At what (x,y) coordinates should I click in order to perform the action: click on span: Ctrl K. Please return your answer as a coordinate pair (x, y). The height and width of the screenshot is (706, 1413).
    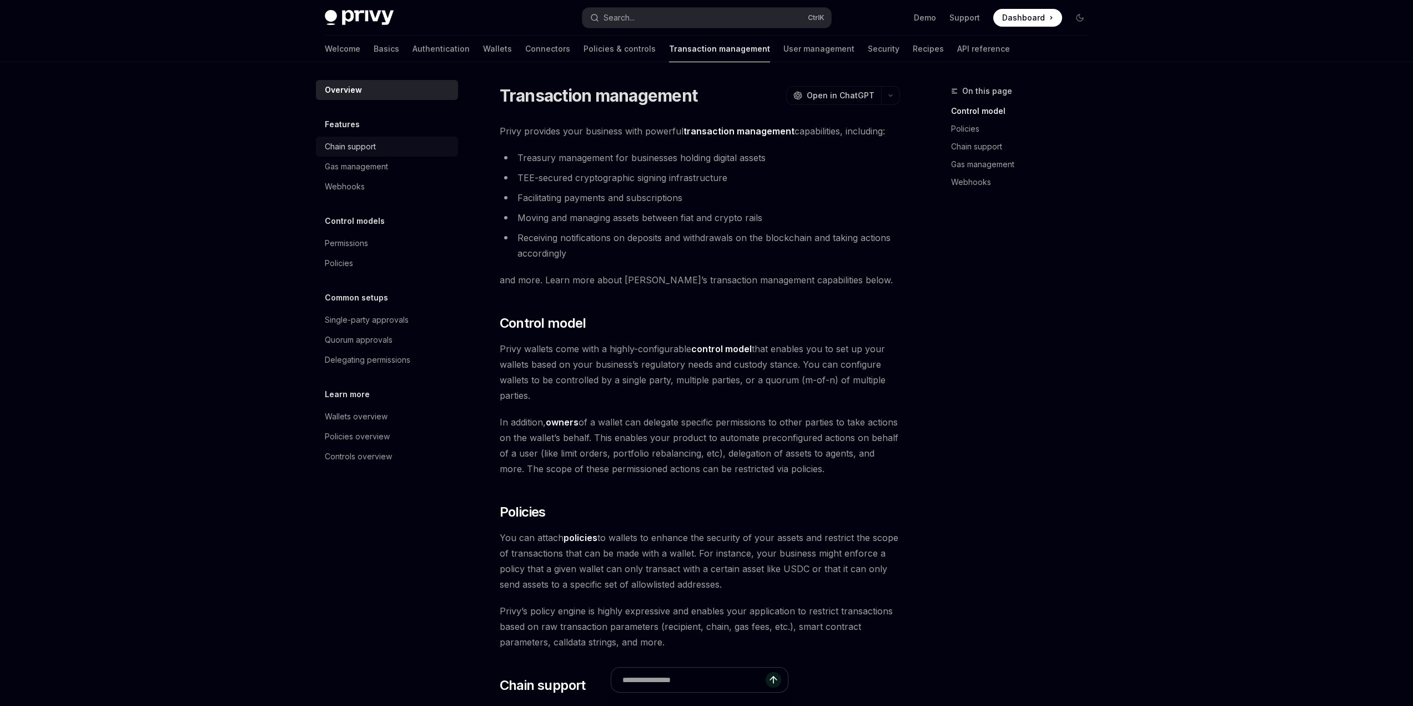
    Looking at the image, I should click on (816, 18).